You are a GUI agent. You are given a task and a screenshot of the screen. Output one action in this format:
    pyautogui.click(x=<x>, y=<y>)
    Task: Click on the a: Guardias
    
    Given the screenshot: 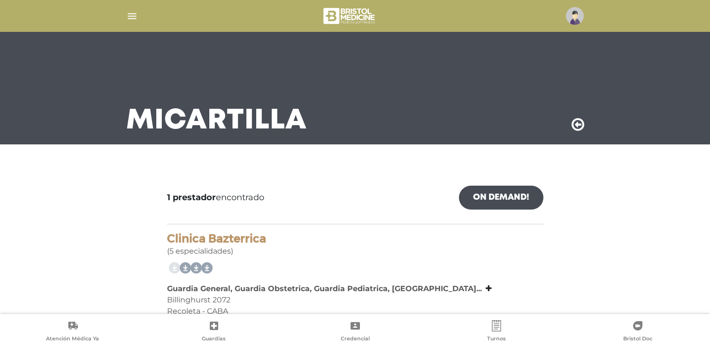 What is the action you would take?
    pyautogui.click(x=213, y=332)
    